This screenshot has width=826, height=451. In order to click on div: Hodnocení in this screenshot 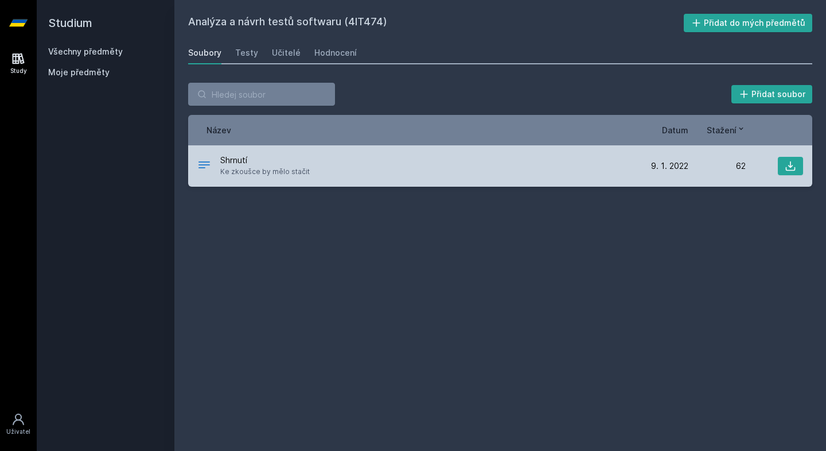, I will do `click(336, 53)`.